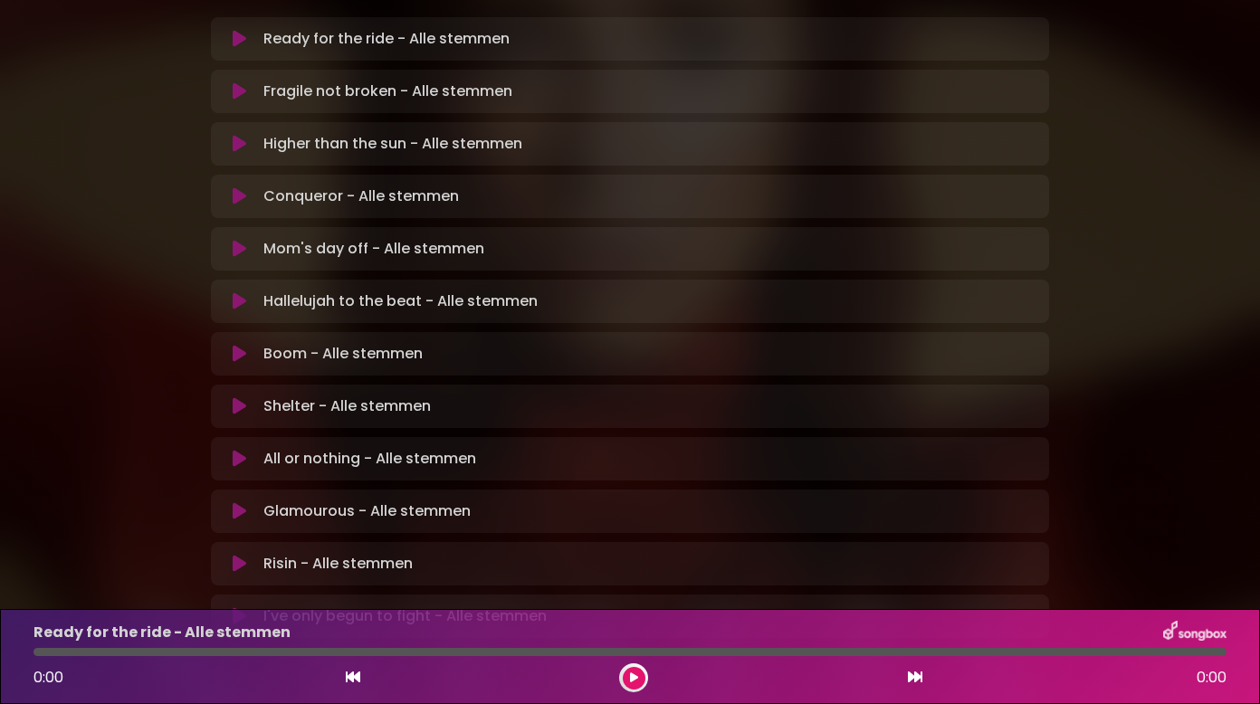 This screenshot has height=704, width=1260. Describe the element at coordinates (367, 511) in the screenshot. I see `p: Glamourous - Alle stemmen` at that location.